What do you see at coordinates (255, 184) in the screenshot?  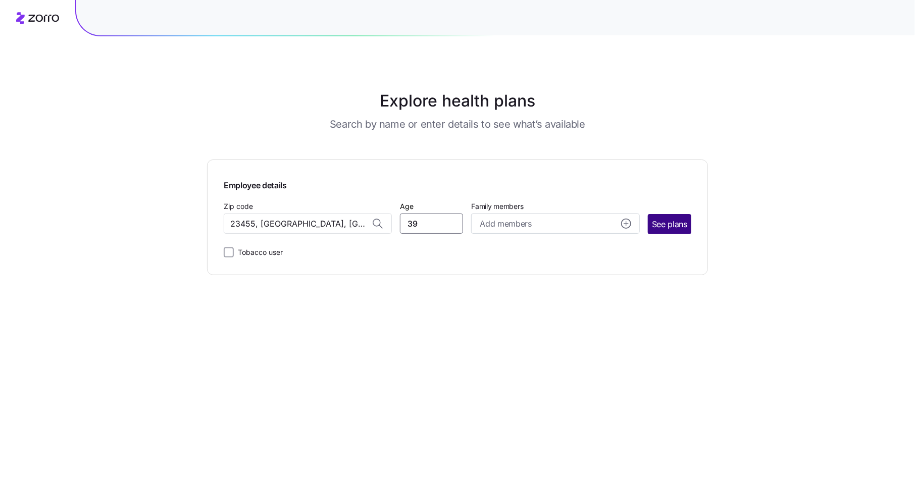 I see `span: Employee details` at bounding box center [255, 184].